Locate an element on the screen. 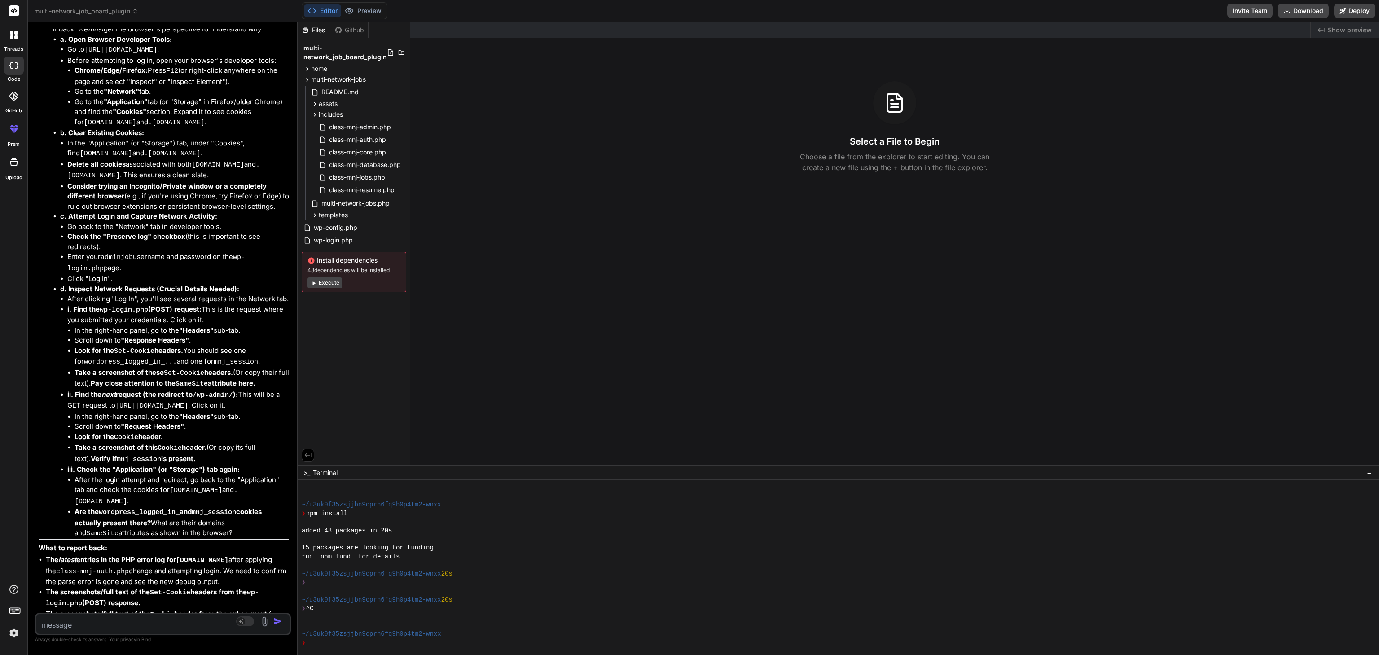 The height and width of the screenshot is (655, 1379). span: 15 packages are looking for funding is located at coordinates (368, 547).